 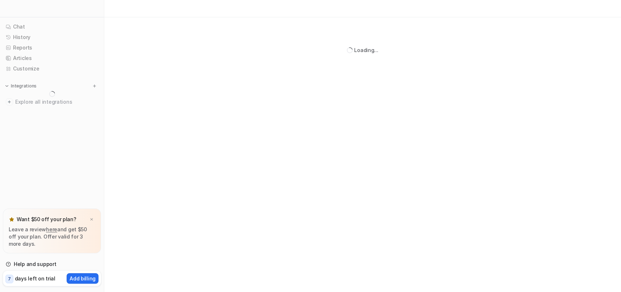 I want to click on button: Integrations, so click(x=21, y=86).